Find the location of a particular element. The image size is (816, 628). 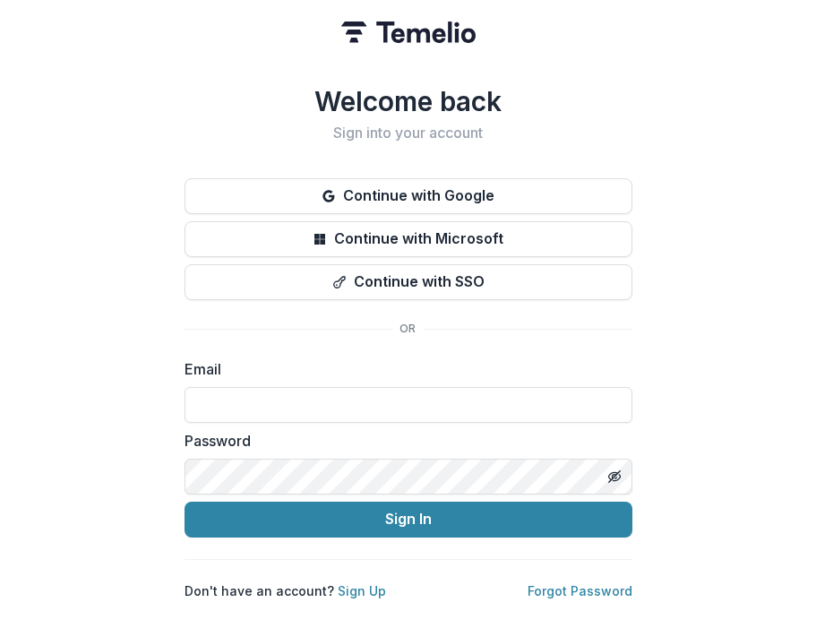

img: Temelio is located at coordinates (408, 32).